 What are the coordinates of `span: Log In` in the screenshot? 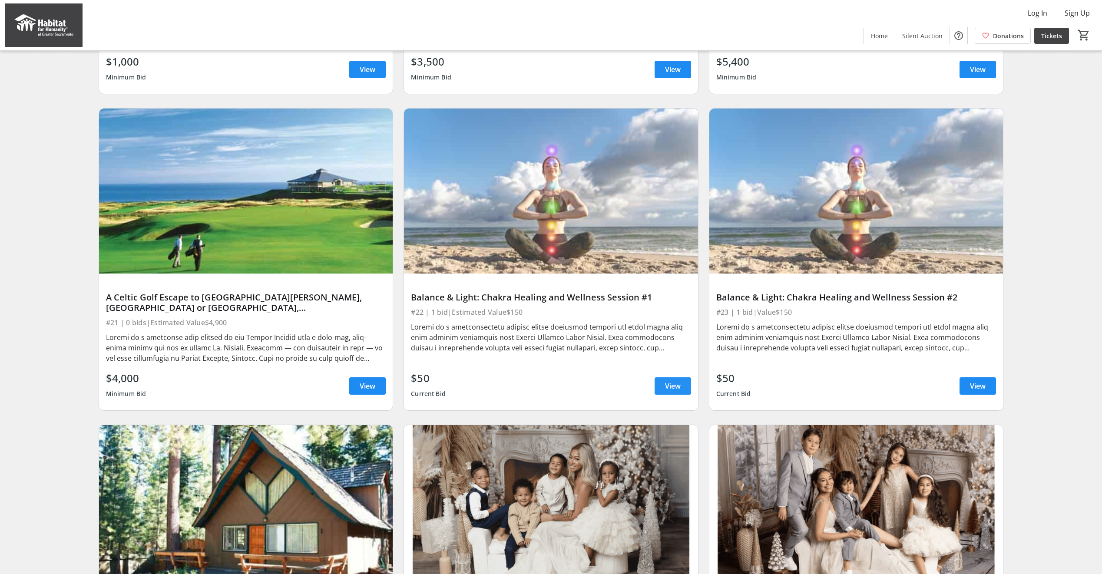 It's located at (1037, 13).